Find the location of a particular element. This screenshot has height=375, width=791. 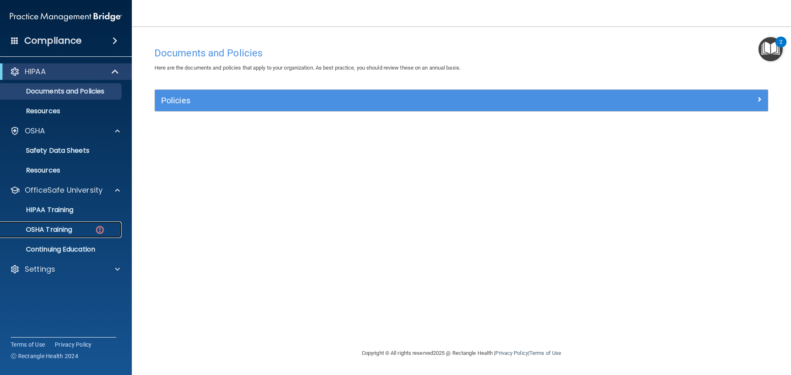

h5: Policies is located at coordinates (385, 101).